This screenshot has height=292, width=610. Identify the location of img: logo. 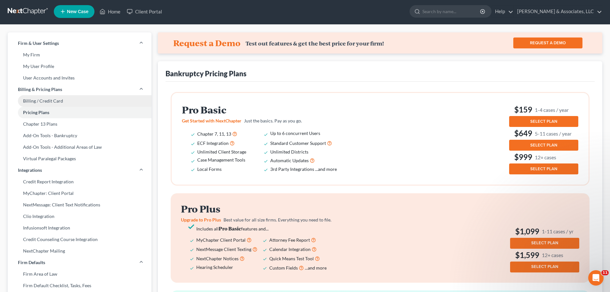
(31, 17).